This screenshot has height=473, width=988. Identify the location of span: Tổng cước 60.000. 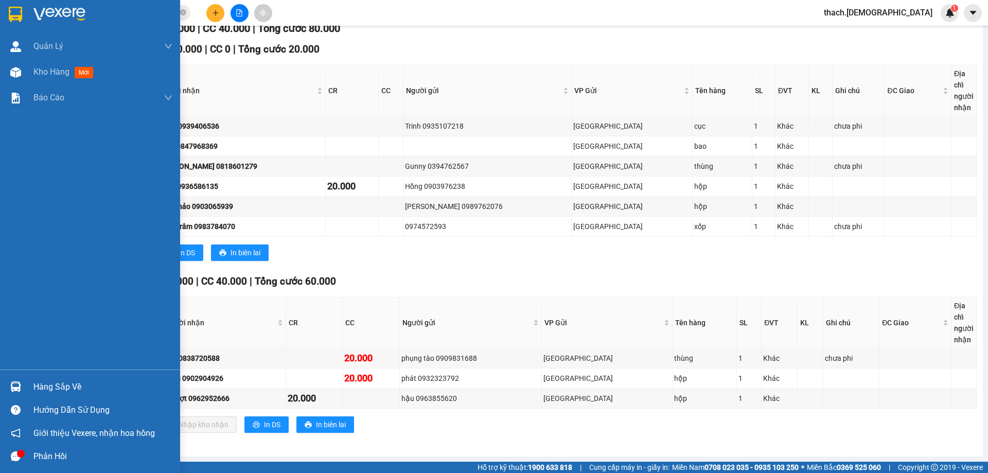
(295, 281).